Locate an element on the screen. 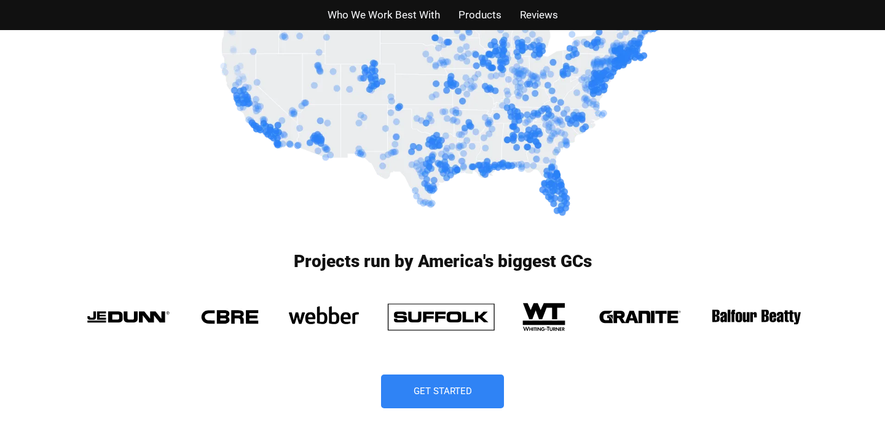  span: Who We Work Best With is located at coordinates (383, 15).